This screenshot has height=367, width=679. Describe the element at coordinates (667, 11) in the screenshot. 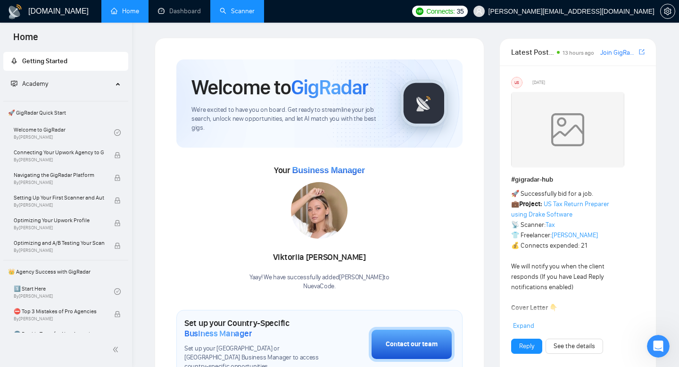

I see `button: setting` at that location.